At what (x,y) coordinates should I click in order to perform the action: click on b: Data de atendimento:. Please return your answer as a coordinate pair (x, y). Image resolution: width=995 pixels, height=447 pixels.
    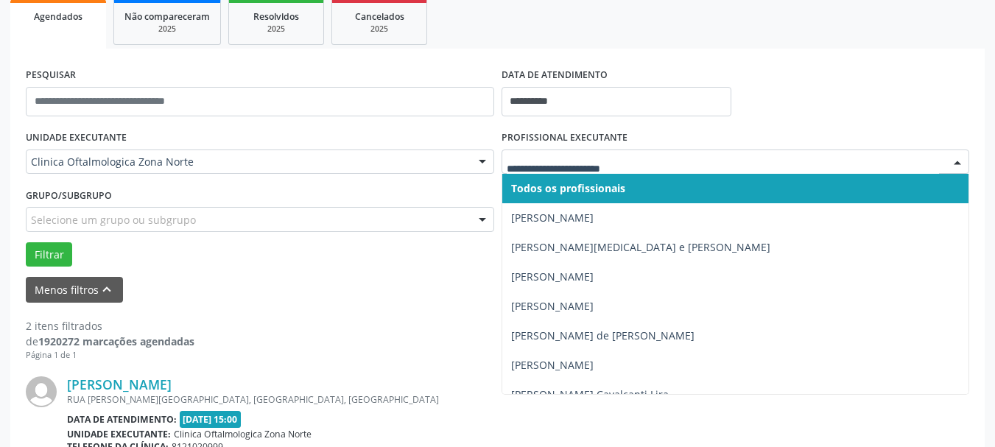
    Looking at the image, I should click on (121, 419).